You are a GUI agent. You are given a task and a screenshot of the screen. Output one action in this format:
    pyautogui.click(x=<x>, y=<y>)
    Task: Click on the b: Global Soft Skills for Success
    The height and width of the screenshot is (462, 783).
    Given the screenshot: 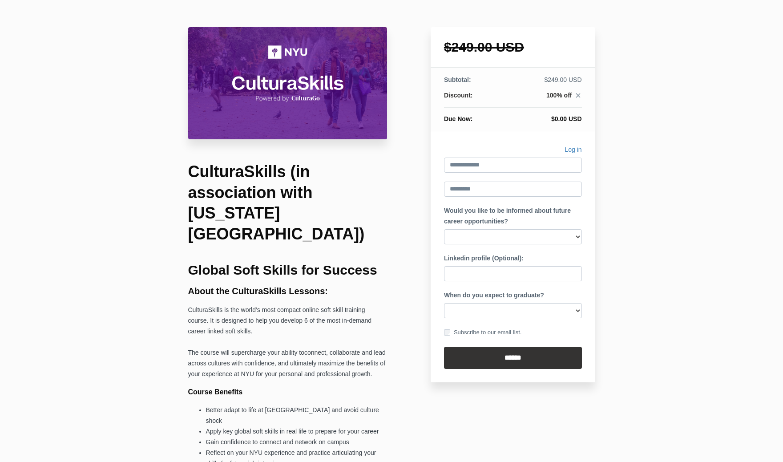 What is the action you would take?
    pyautogui.click(x=282, y=269)
    